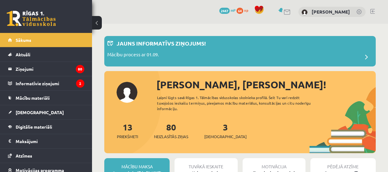  I want to click on div: Laipni lūgts savā Rīgas 1. Tālmācības vidusskolas skolnieka profilā. Šeit Tu vari redzēt tuvojošo..., so click(239, 103).